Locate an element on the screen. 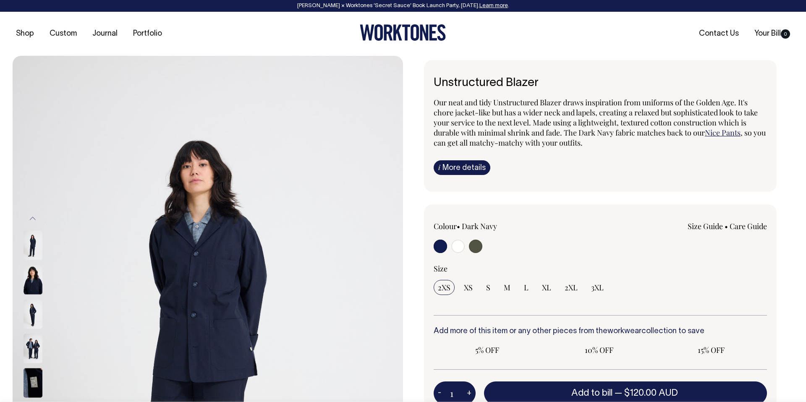 The image size is (806, 402). input: L is located at coordinates (526, 288).